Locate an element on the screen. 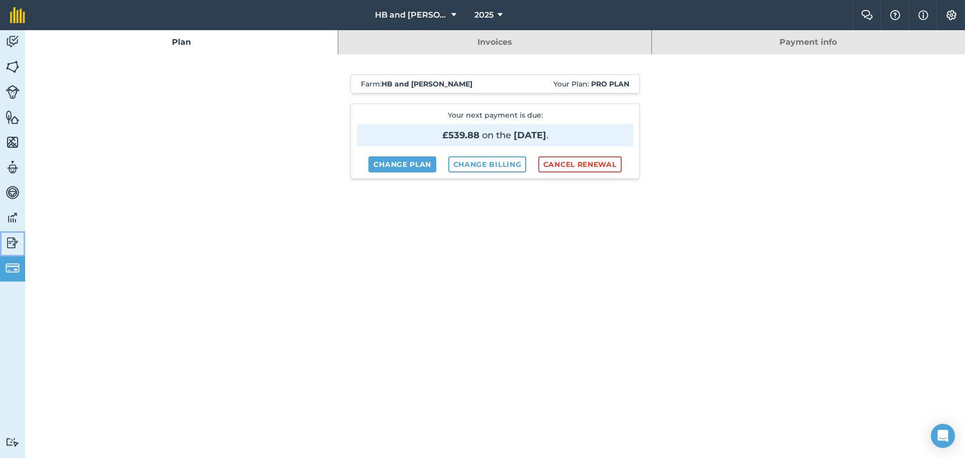 The width and height of the screenshot is (965, 458). img: A cog icon is located at coordinates (952, 15).